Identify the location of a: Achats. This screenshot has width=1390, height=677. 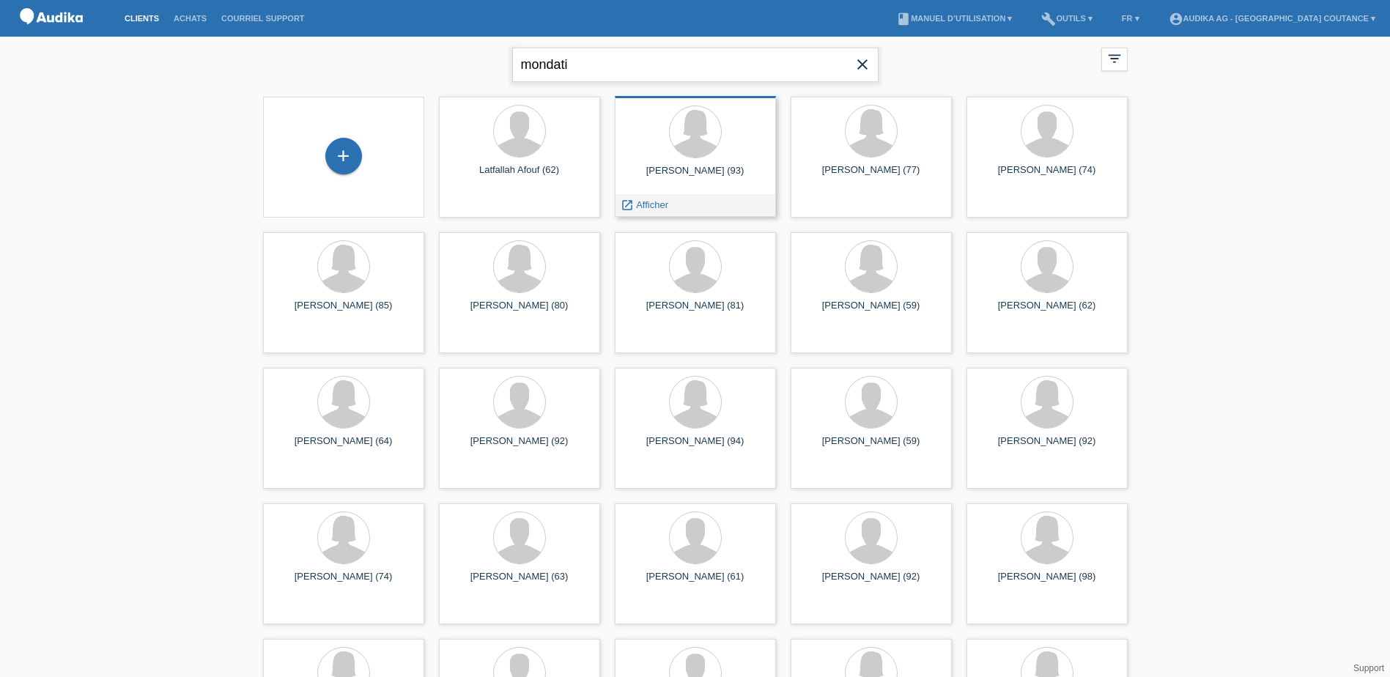
(190, 18).